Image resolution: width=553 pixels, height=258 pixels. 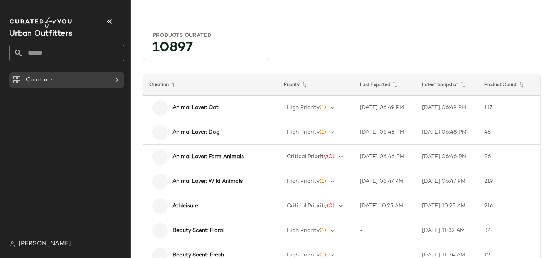 I want to click on th: Last Exported, so click(x=385, y=85).